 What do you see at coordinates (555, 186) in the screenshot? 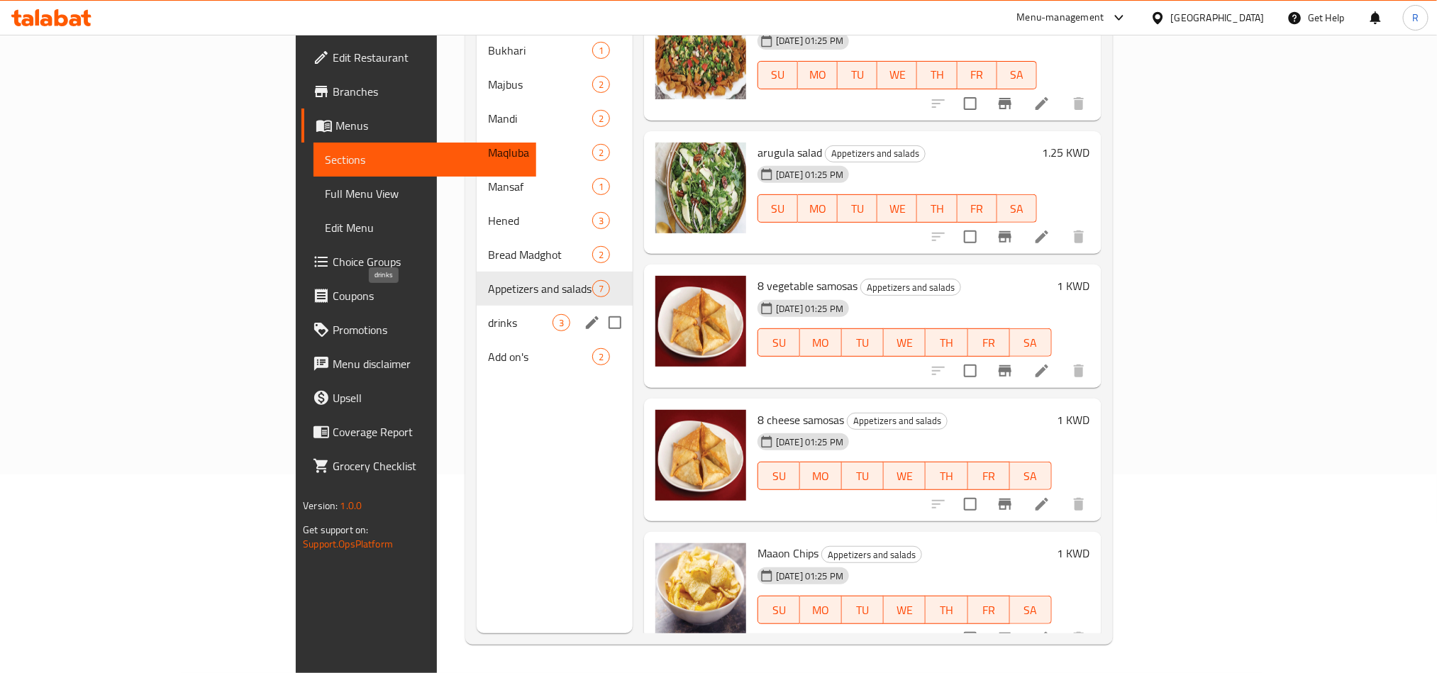
I see `div: Mansaf1` at bounding box center [555, 186].